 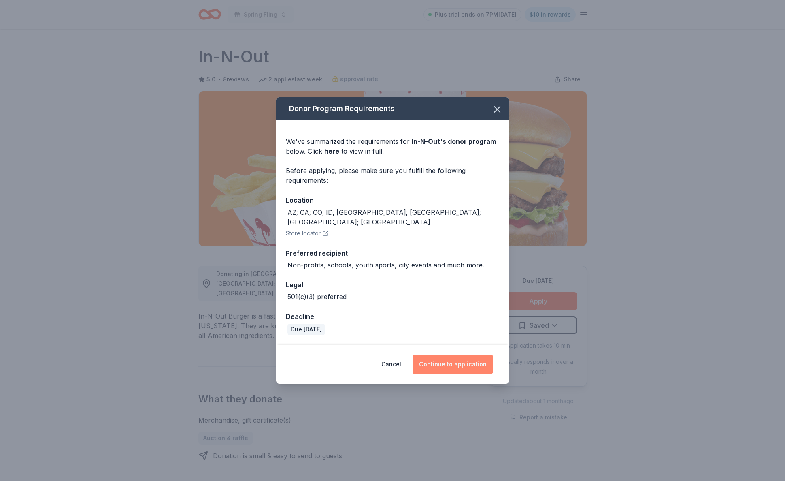 What do you see at coordinates (393, 146) in the screenshot?
I see `div: We've summarized the requirements for below. Click to view in full.` at bounding box center [393, 146].